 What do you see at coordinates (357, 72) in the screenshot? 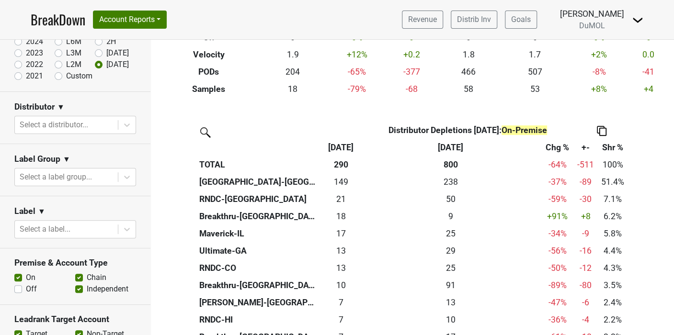
I see `td: -65 %` at bounding box center [357, 72].